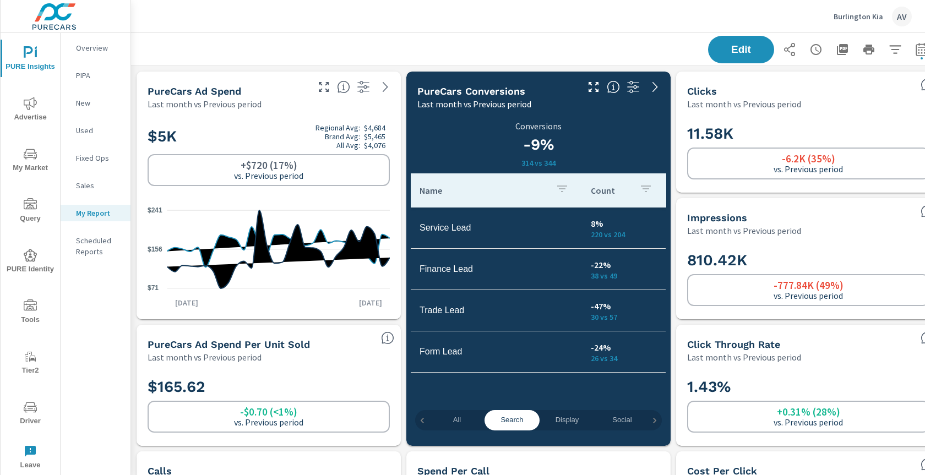 Image resolution: width=925 pixels, height=475 pixels. I want to click on button: Share Report, so click(789, 50).